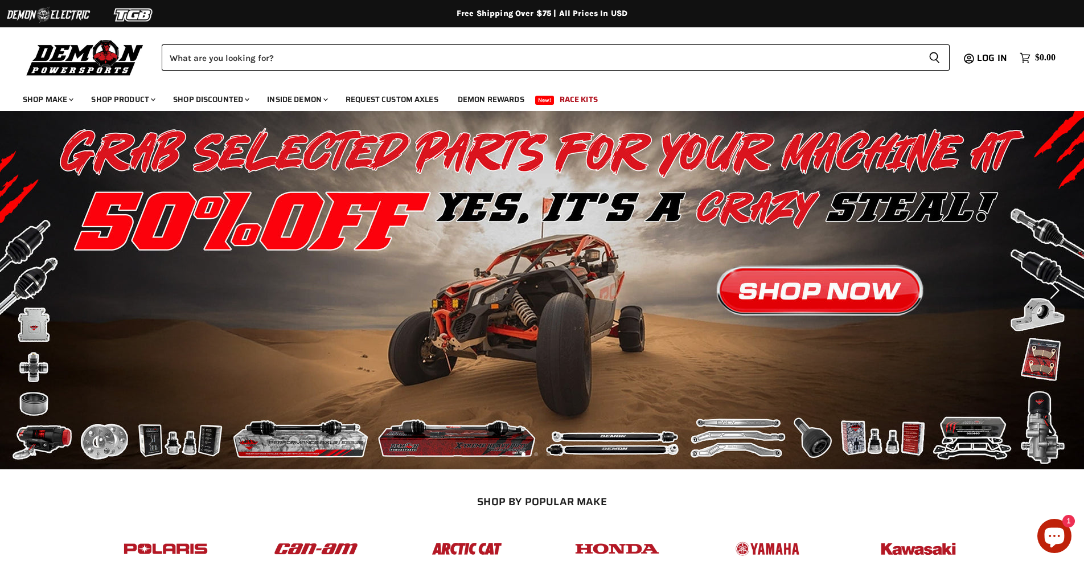 The height and width of the screenshot is (565, 1084). What do you see at coordinates (533, 97) in the screenshot?
I see `ul: Main menu` at bounding box center [533, 97].